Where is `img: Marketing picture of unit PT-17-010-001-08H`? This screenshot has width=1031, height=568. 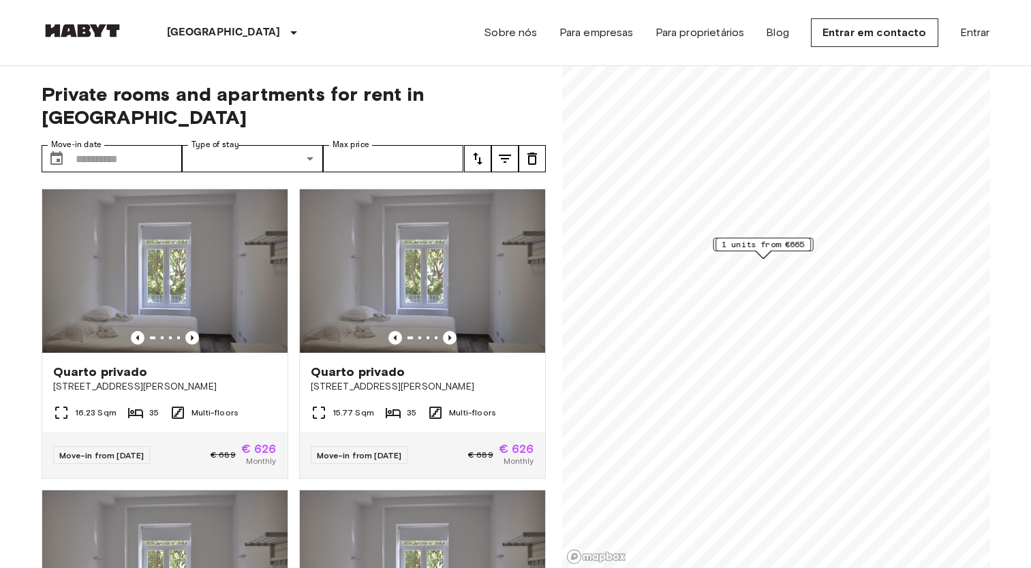 img: Marketing picture of unit PT-17-010-001-08H is located at coordinates (165, 271).